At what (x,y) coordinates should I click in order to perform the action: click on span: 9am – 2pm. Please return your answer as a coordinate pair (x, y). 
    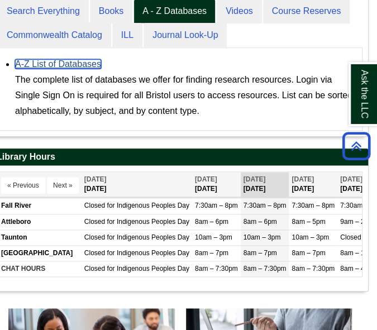
    Looking at the image, I should click on (357, 222).